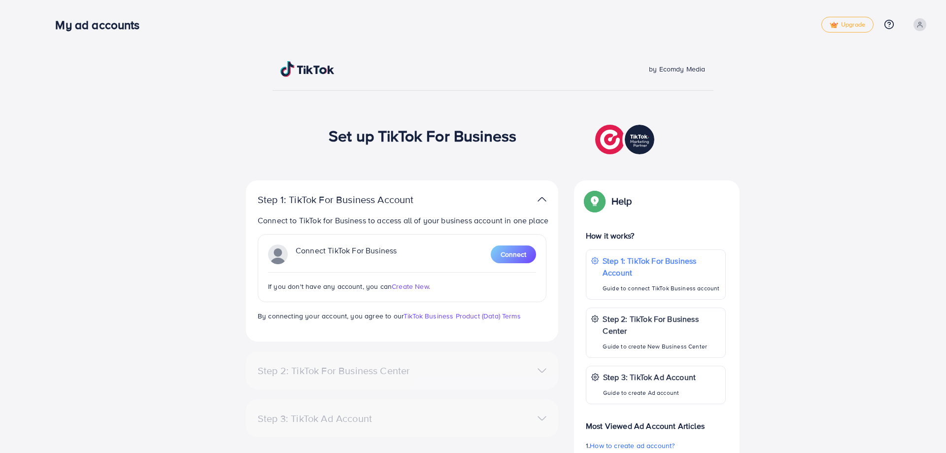  Describe the element at coordinates (422, 135) in the screenshot. I see `h1: Set up TikTok For Business` at that location.